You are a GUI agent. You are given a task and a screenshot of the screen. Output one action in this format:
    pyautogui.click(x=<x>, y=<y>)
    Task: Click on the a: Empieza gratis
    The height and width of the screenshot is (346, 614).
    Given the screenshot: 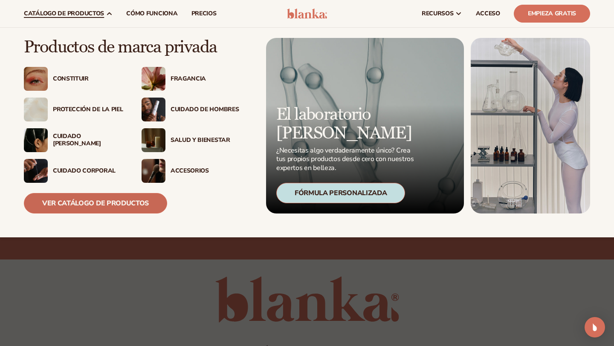 What is the action you would take?
    pyautogui.click(x=552, y=14)
    